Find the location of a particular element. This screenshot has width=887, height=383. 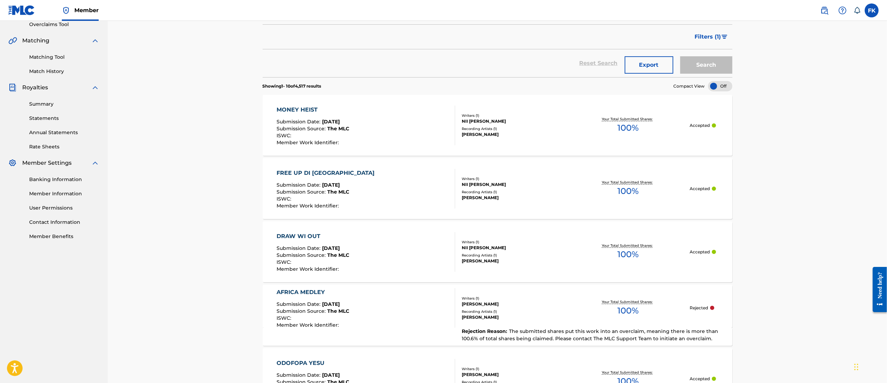

a: Rate Sheets is located at coordinates (64, 147).